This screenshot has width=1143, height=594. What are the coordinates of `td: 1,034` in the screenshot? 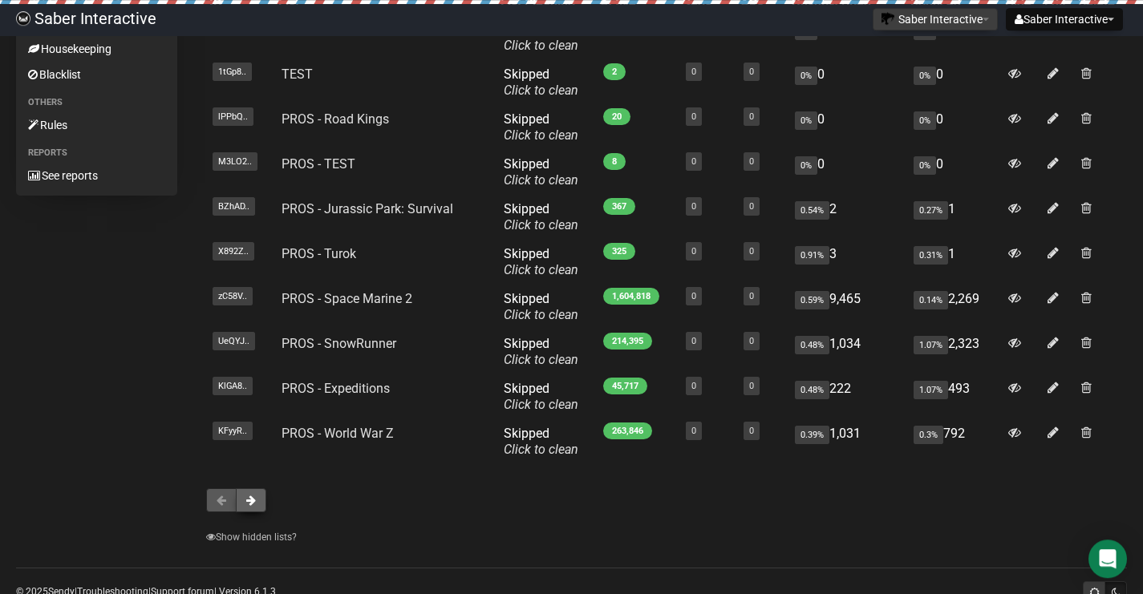 It's located at (848, 352).